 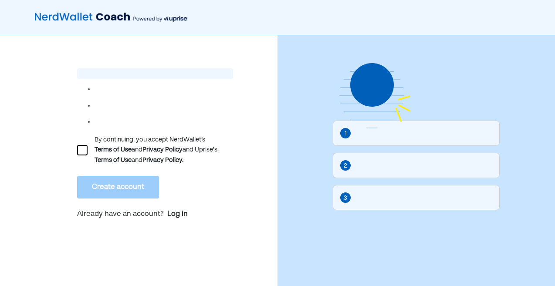 I want to click on div: Log in, so click(x=177, y=214).